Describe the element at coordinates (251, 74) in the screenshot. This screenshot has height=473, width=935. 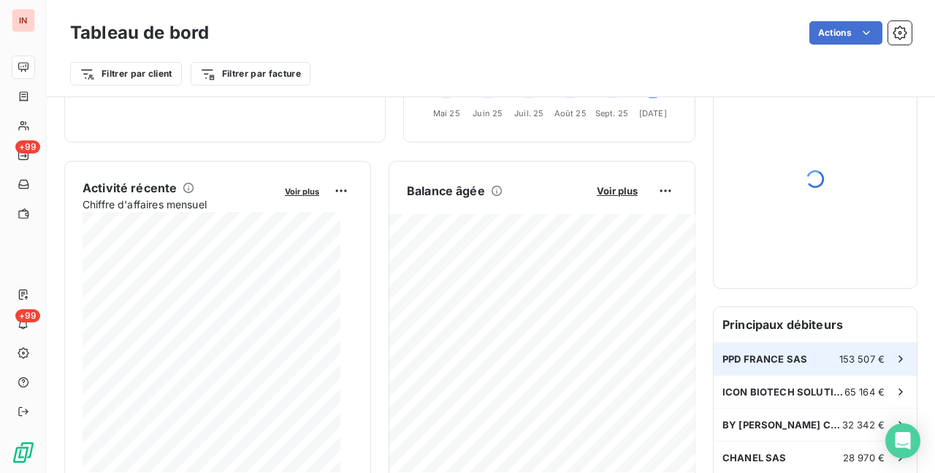
I see `button: Filtrer par facture` at that location.